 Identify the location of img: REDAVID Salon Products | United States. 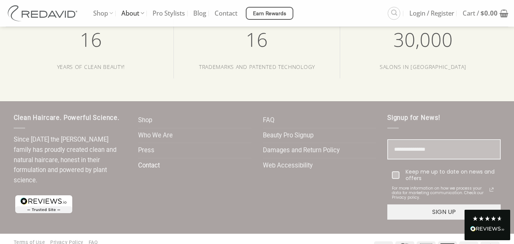
(44, 13).